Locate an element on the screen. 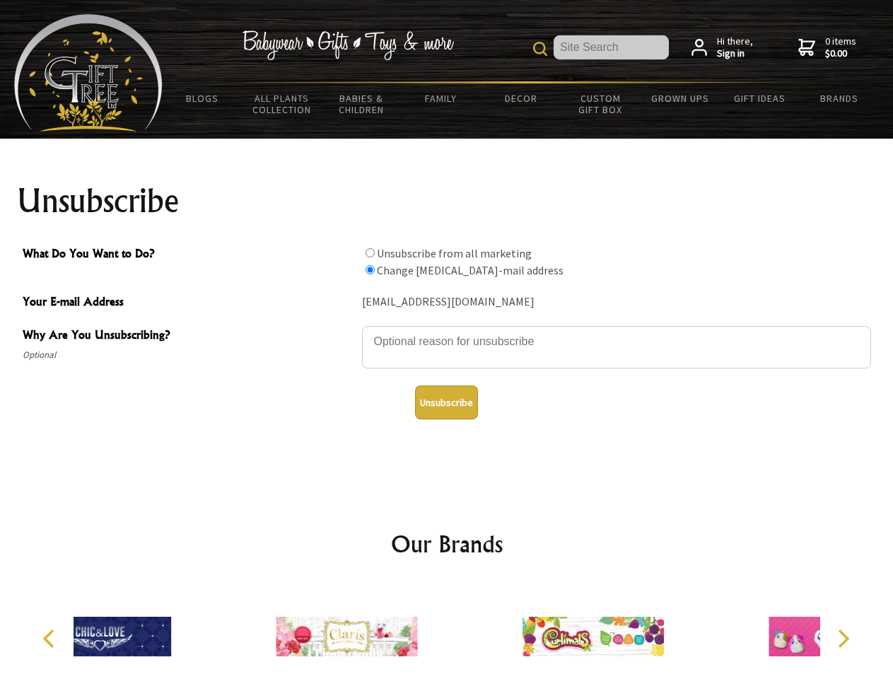 This screenshot has height=679, width=893. img: Babywear - Gifts - Toys & more is located at coordinates (348, 45).